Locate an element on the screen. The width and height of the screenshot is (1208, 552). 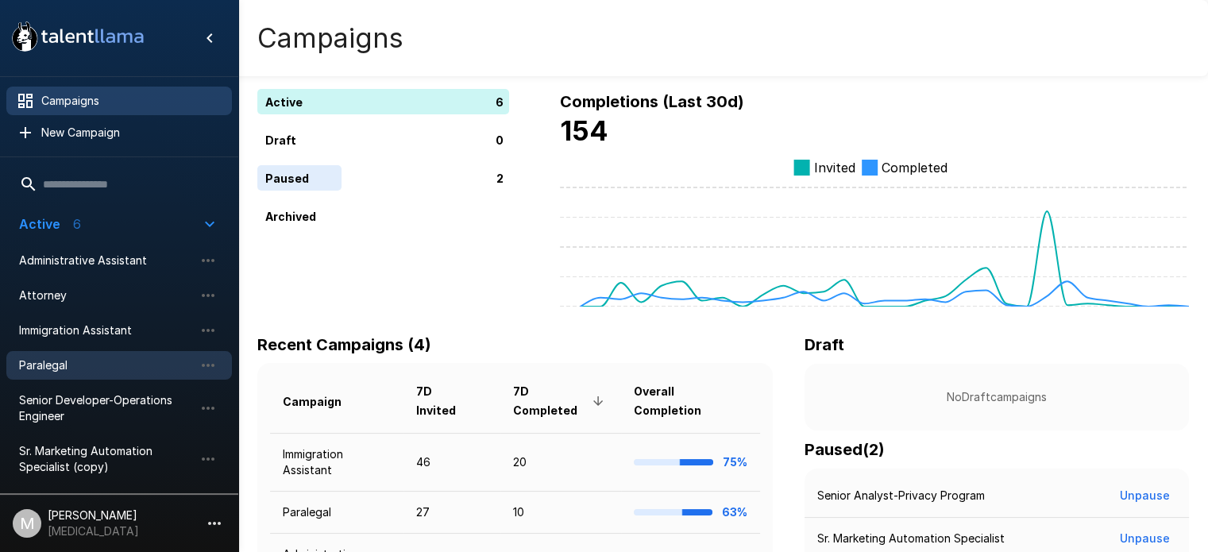
td: 20 is located at coordinates (561, 461).